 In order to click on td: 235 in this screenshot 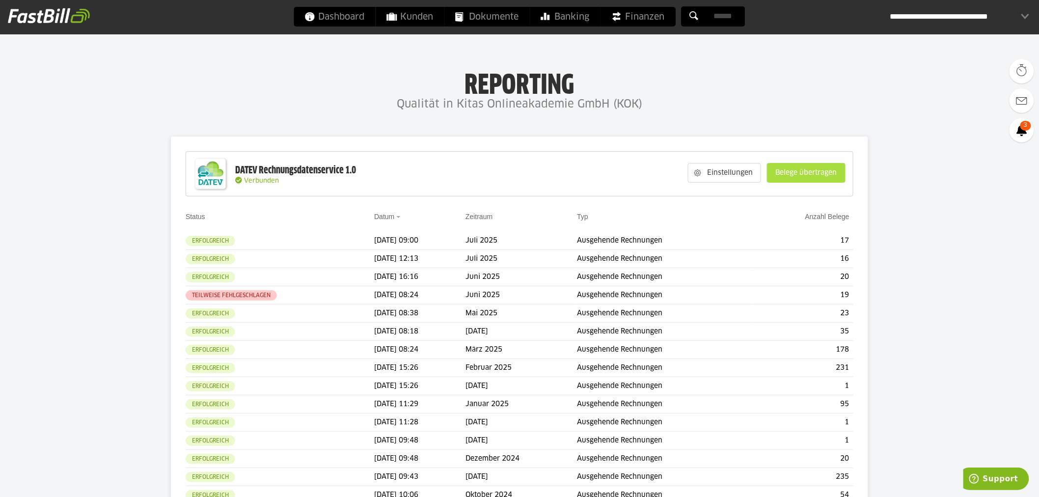, I will do `click(803, 477)`.